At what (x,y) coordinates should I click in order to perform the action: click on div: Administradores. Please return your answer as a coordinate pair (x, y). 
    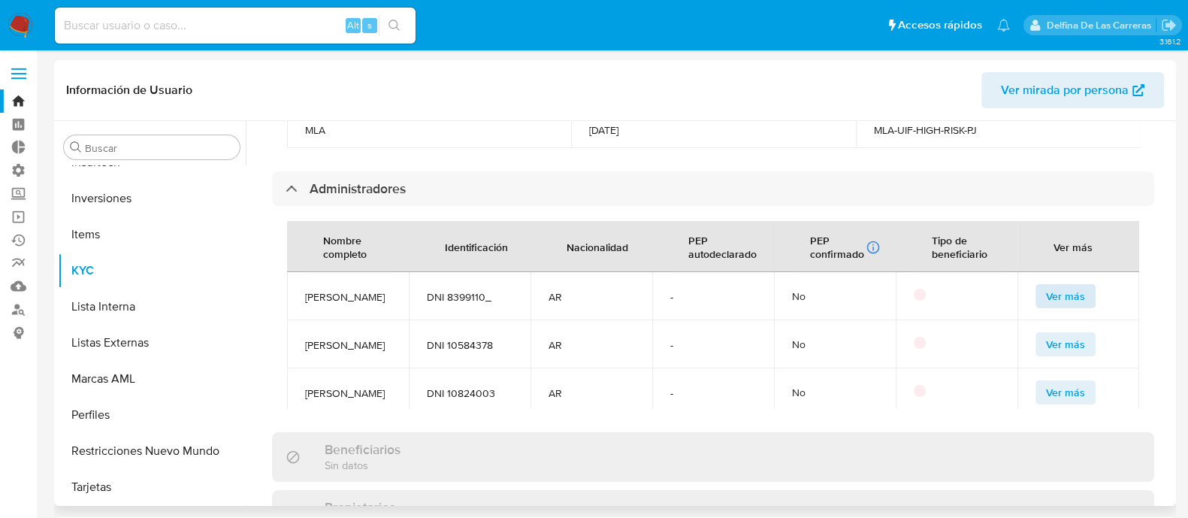
    Looking at the image, I should click on (713, 189).